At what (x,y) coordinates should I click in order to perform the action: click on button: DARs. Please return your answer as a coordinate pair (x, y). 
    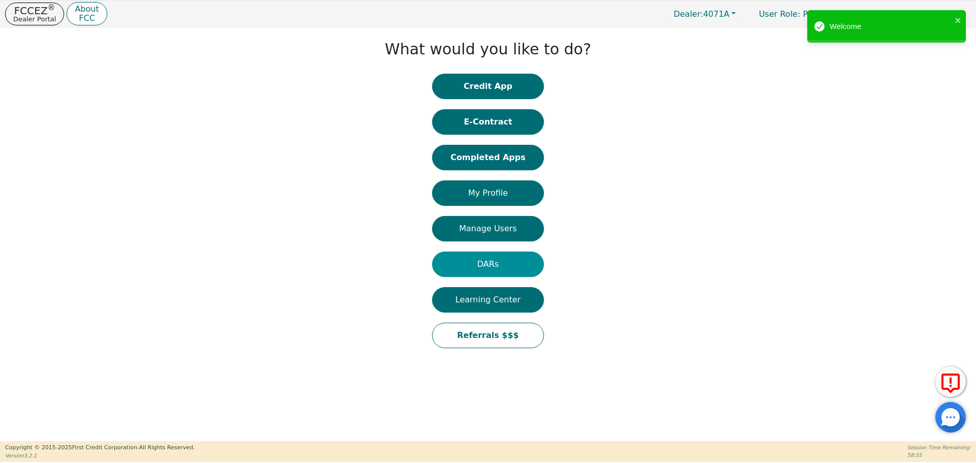
    Looking at the image, I should click on (488, 264).